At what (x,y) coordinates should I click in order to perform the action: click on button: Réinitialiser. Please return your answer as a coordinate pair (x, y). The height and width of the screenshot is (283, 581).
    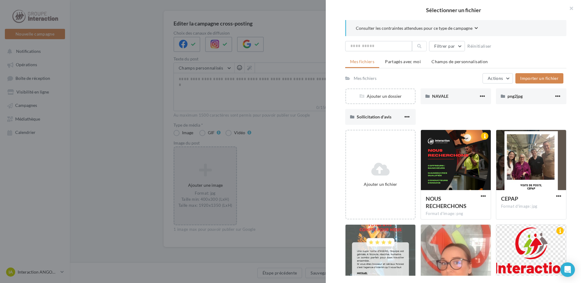
    Looking at the image, I should click on (479, 46).